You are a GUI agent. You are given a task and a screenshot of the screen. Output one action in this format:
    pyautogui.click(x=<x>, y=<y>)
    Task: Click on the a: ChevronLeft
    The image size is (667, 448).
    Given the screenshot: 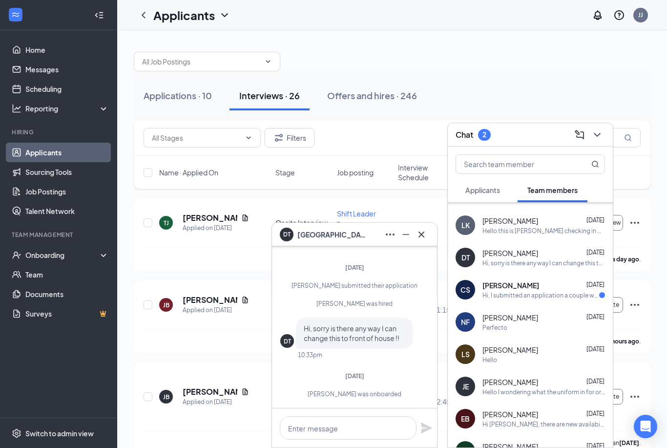 What is the action you would take?
    pyautogui.click(x=144, y=15)
    